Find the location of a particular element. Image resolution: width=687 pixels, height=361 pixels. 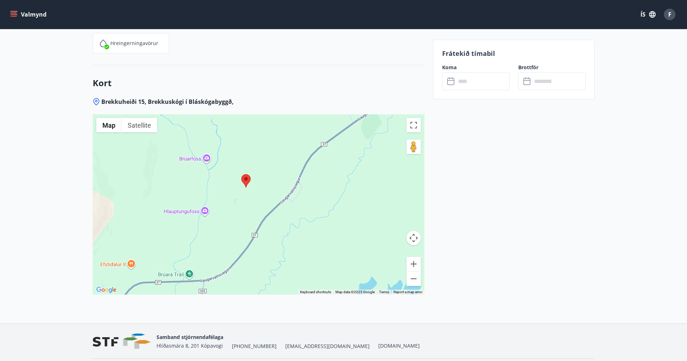

p: Frátekið tímabil is located at coordinates (514, 53).